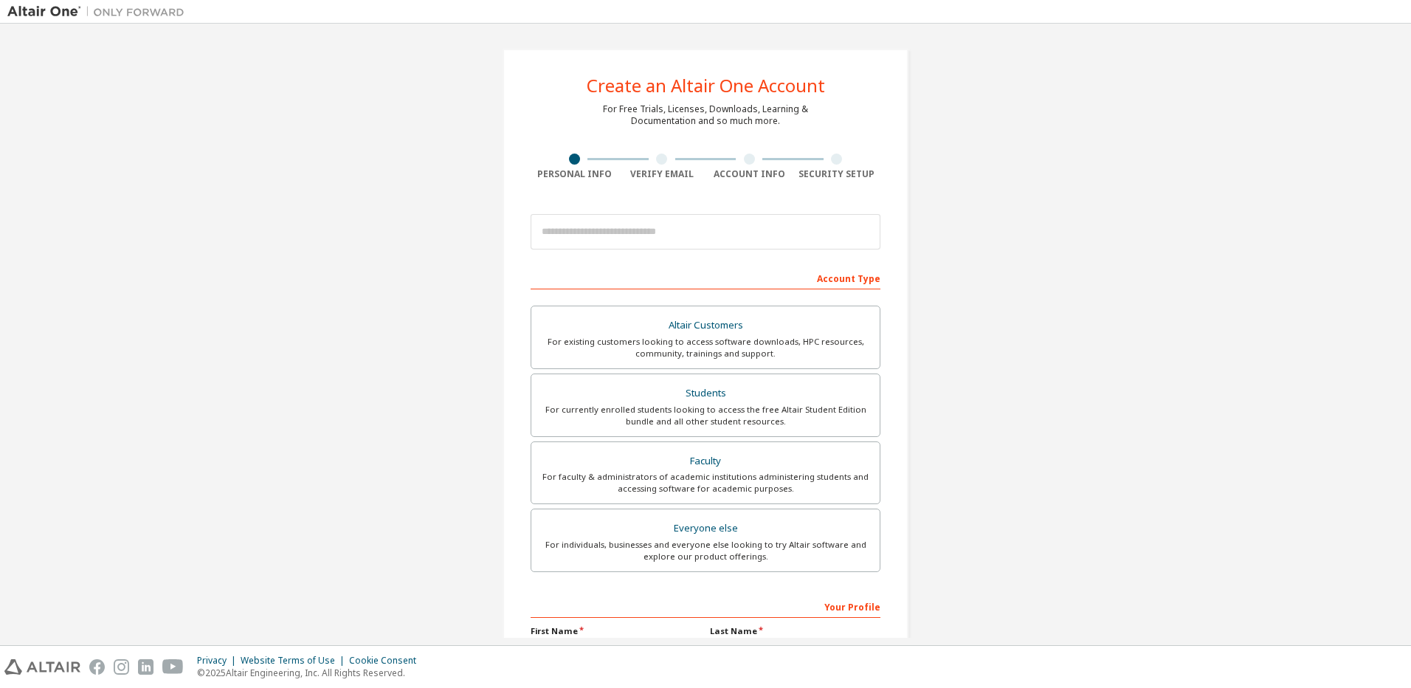 This screenshot has height=688, width=1411. Describe the element at coordinates (145, 667) in the screenshot. I see `img: linkedin.svg` at that location.